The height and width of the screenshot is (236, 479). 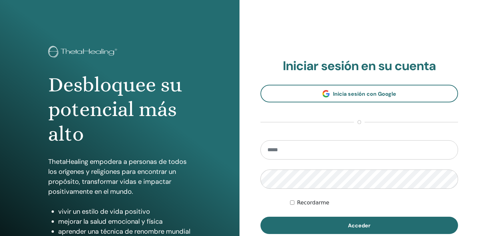 What do you see at coordinates (359, 66) in the screenshot?
I see `h2: Iniciar sesión en su cuenta` at bounding box center [359, 66].